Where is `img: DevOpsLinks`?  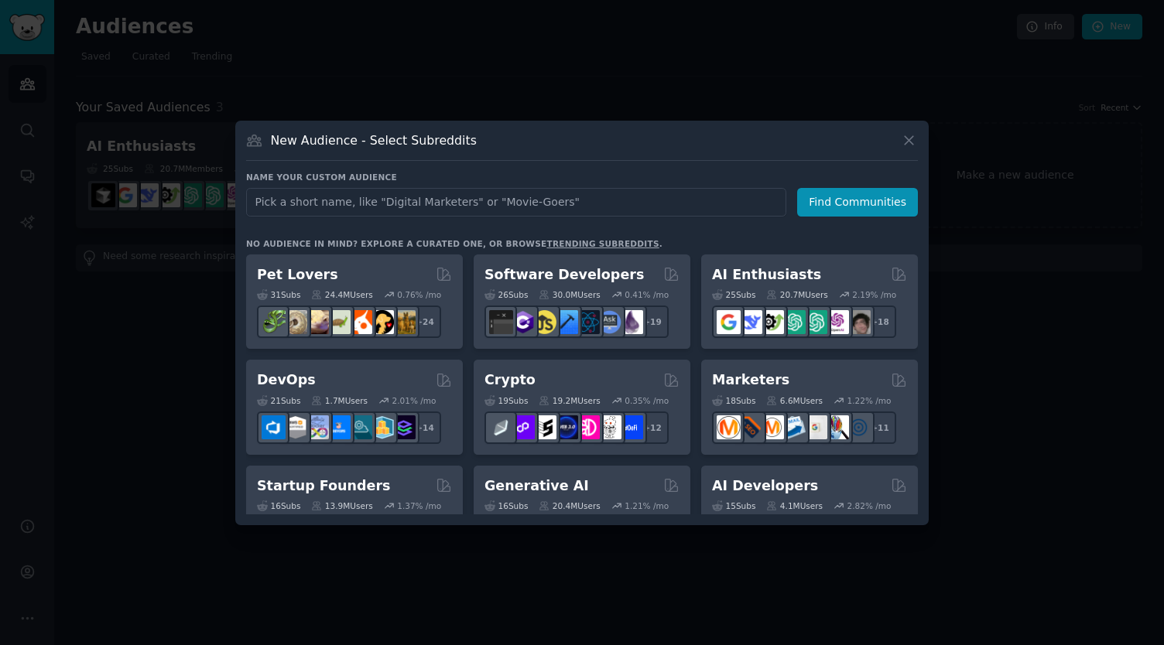
img: DevOpsLinks is located at coordinates (338, 427).